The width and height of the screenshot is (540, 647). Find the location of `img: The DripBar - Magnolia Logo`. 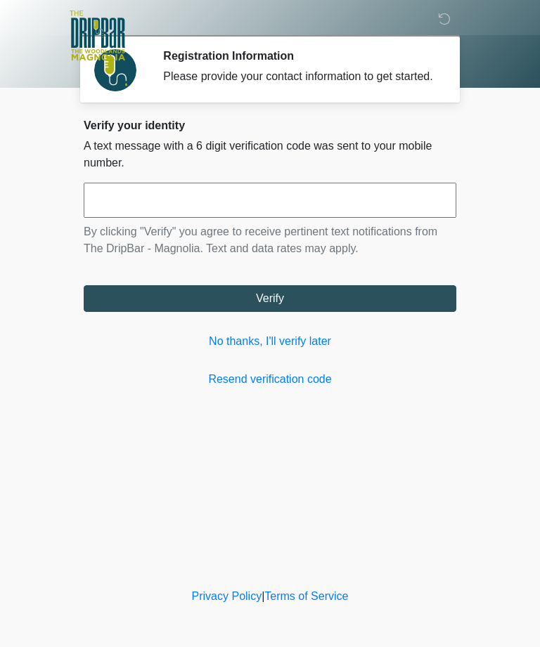

img: The DripBar - Magnolia Logo is located at coordinates (97, 36).